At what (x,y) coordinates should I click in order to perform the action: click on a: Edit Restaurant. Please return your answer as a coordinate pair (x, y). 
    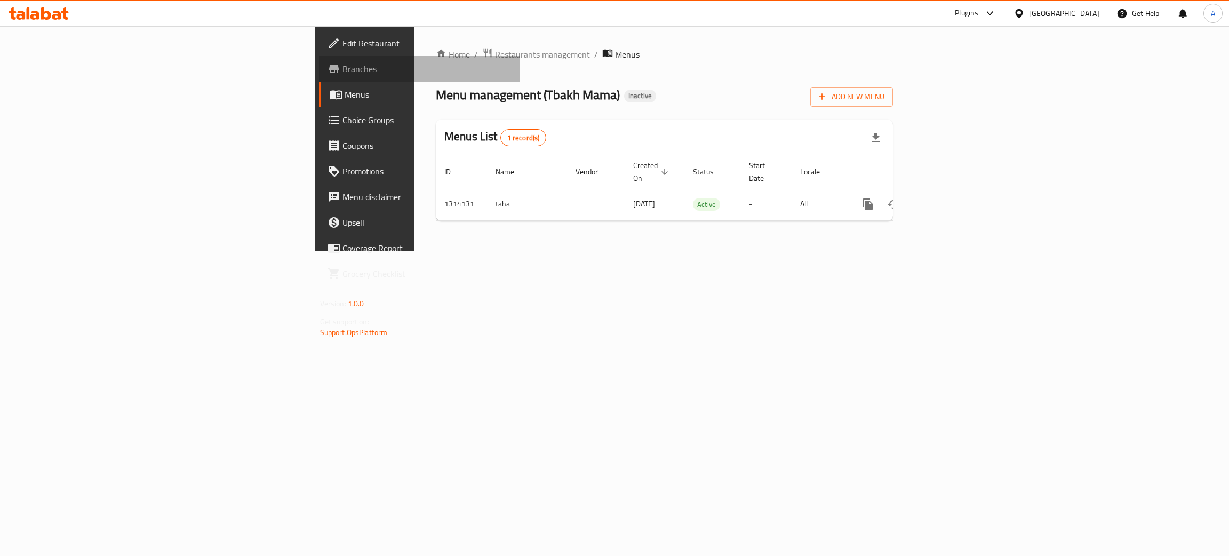
    Looking at the image, I should click on (419, 43).